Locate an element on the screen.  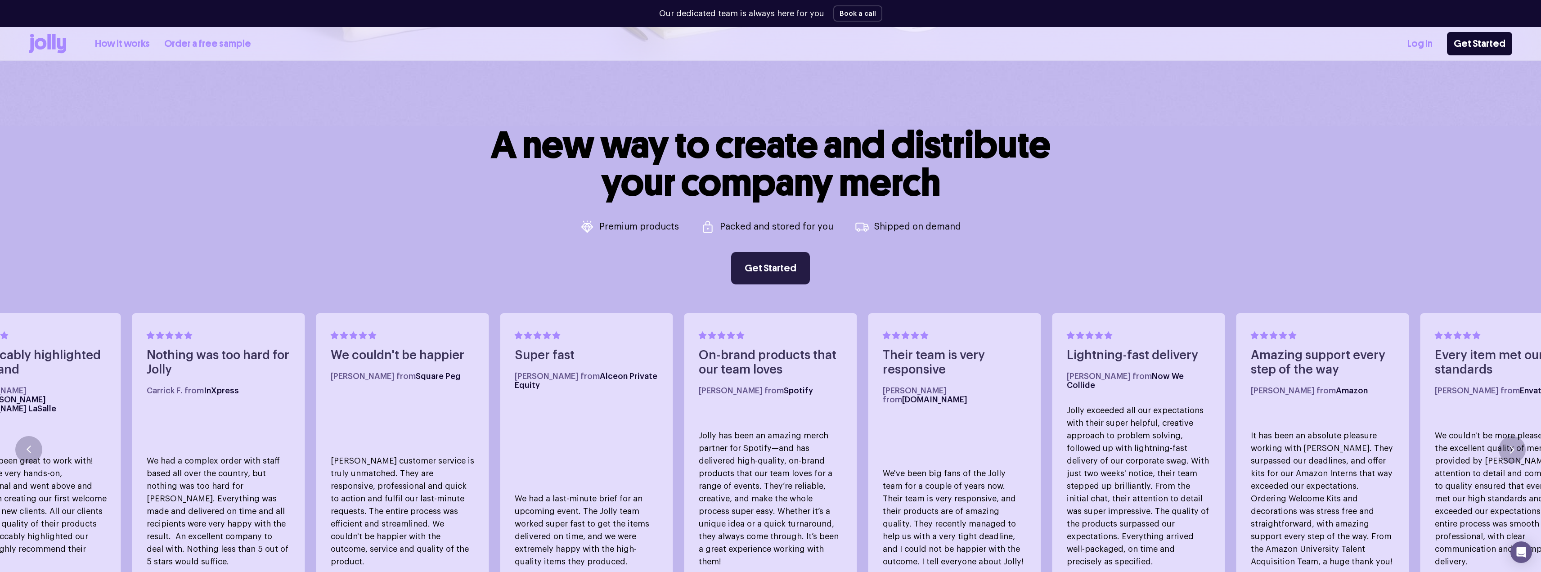
h4: Nothing was too hard for Jolly is located at coordinates (219, 363).